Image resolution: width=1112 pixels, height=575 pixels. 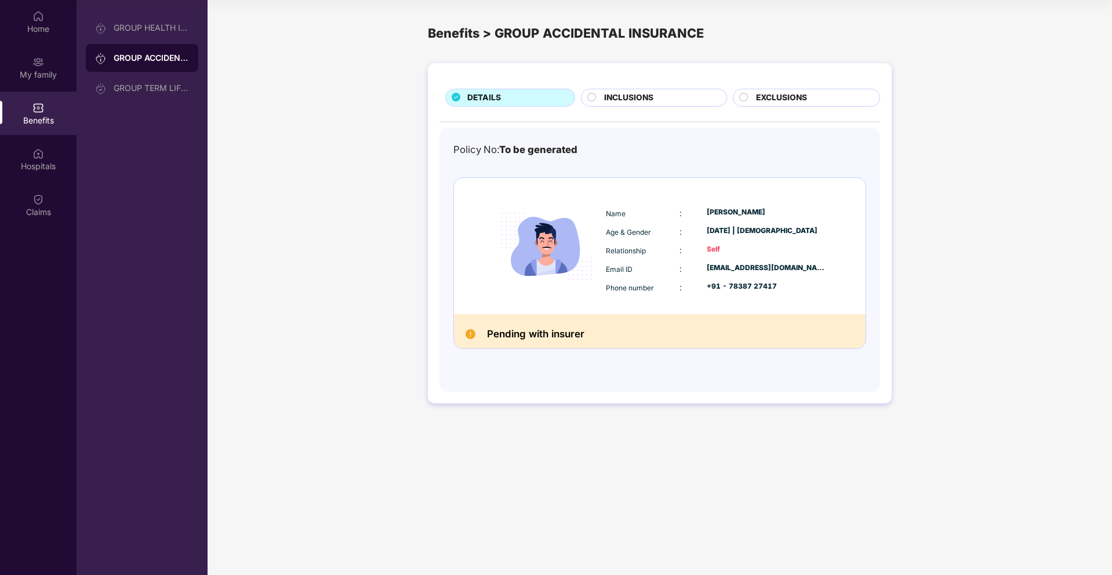 What do you see at coordinates (151, 58) in the screenshot?
I see `div: GROUP ACCIDENTAL INSURANCE` at bounding box center [151, 58].